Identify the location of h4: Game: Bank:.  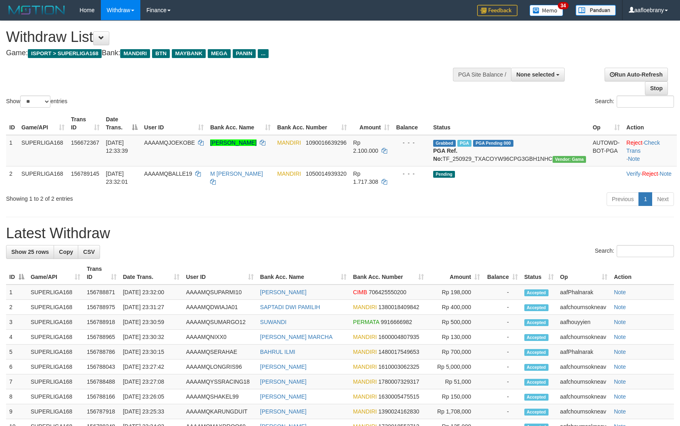
(225, 53).